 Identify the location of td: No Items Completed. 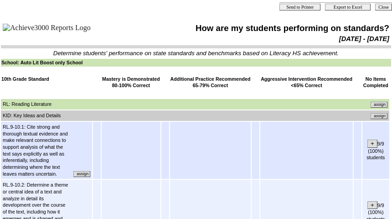
(376, 82).